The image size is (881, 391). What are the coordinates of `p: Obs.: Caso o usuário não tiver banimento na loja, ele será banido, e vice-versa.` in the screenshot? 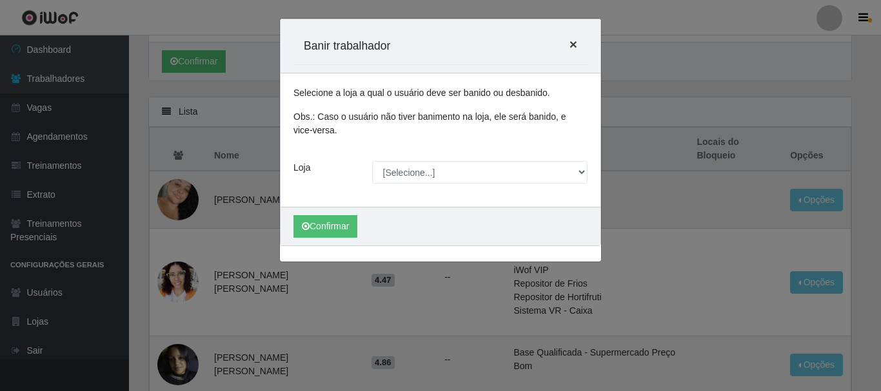 It's located at (440, 124).